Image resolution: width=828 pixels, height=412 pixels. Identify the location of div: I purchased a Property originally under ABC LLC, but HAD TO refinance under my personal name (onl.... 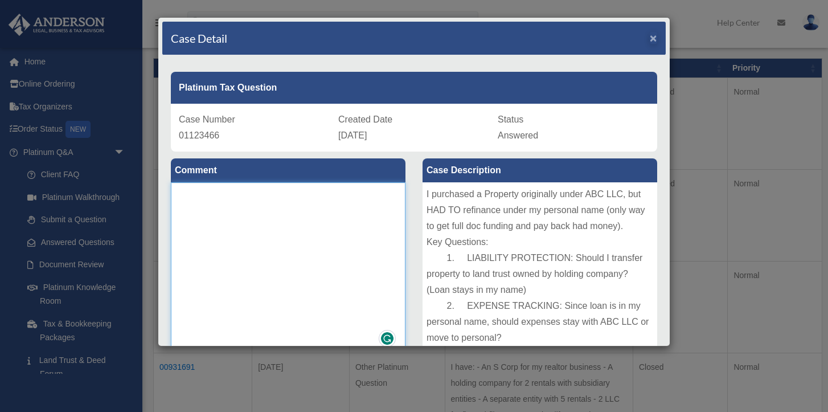
(540, 268).